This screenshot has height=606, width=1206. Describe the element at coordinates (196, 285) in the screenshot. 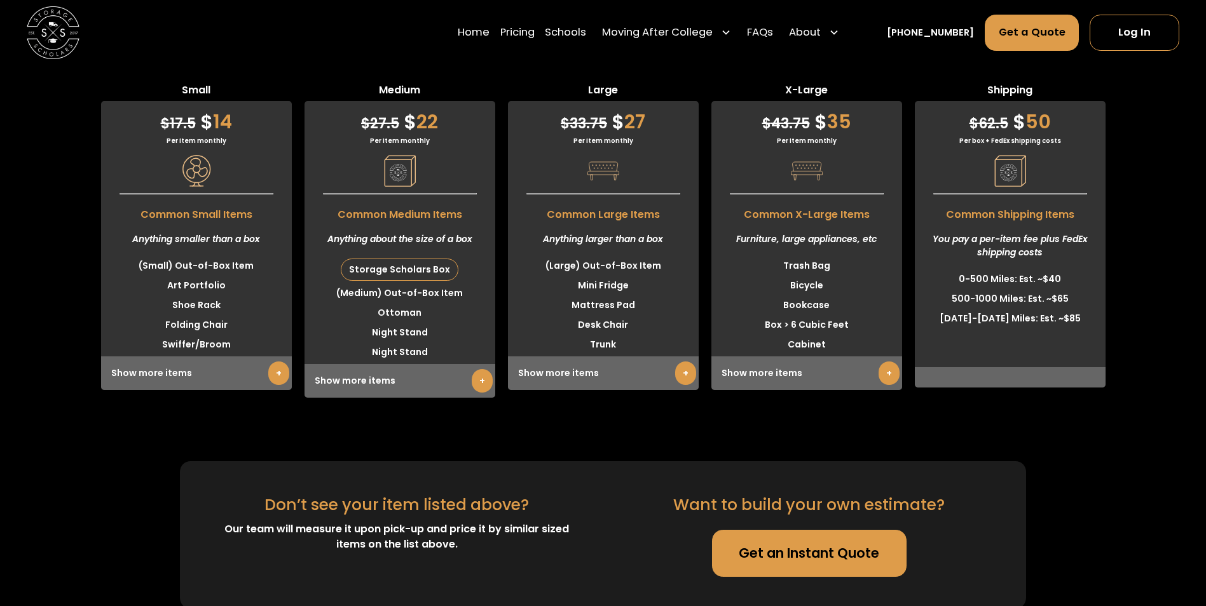

I see `li: Art Portfolio` at that location.